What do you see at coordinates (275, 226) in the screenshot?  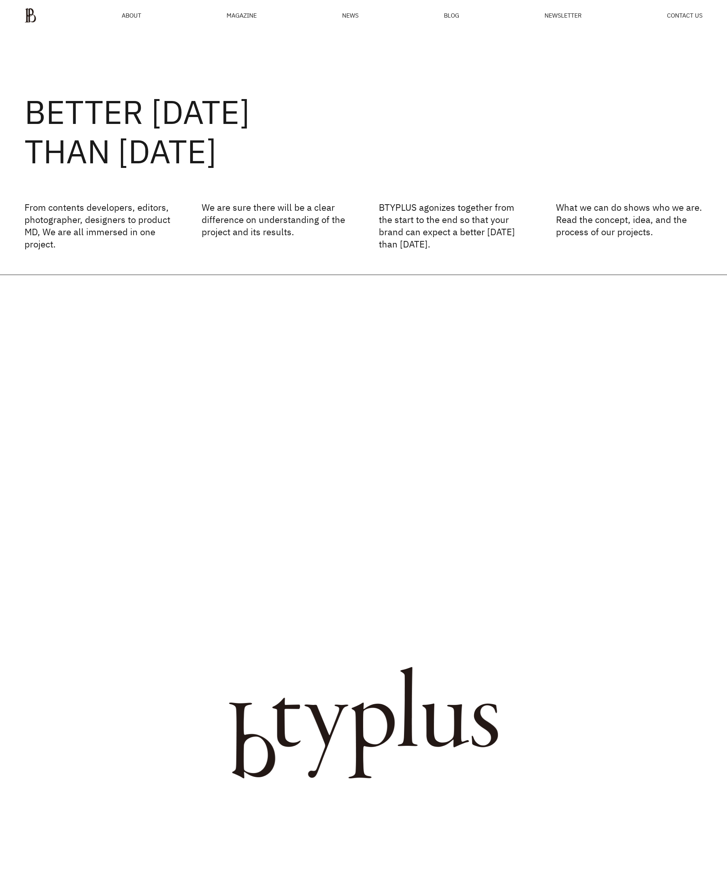 I see `p: We are sure there will be a clear difference on understanding of the project and its results.` at bounding box center [275, 226].